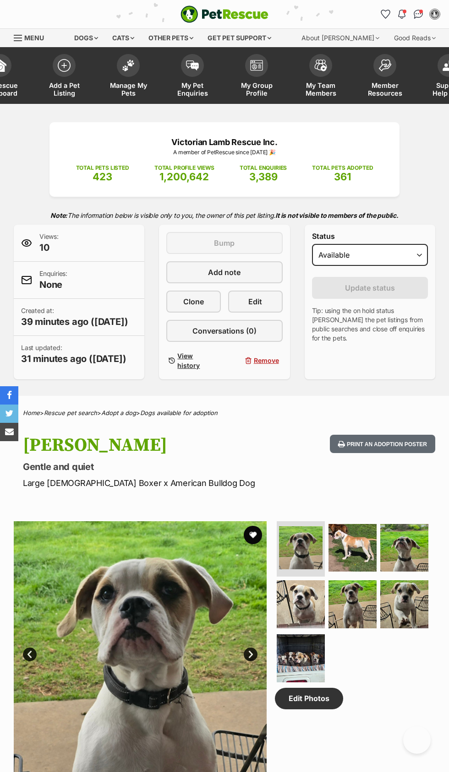 The image size is (449, 772). I want to click on button: Update status, so click(370, 288).